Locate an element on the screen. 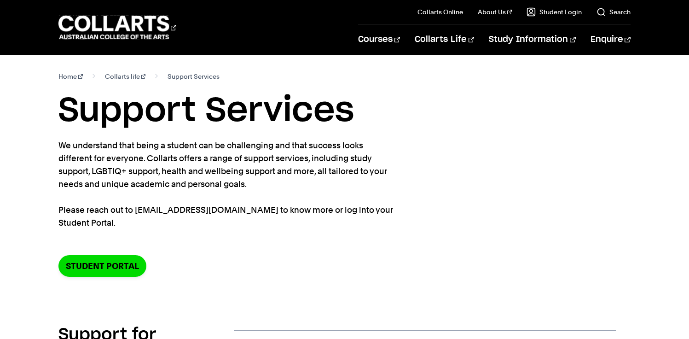  a: Study Information is located at coordinates (532, 40).